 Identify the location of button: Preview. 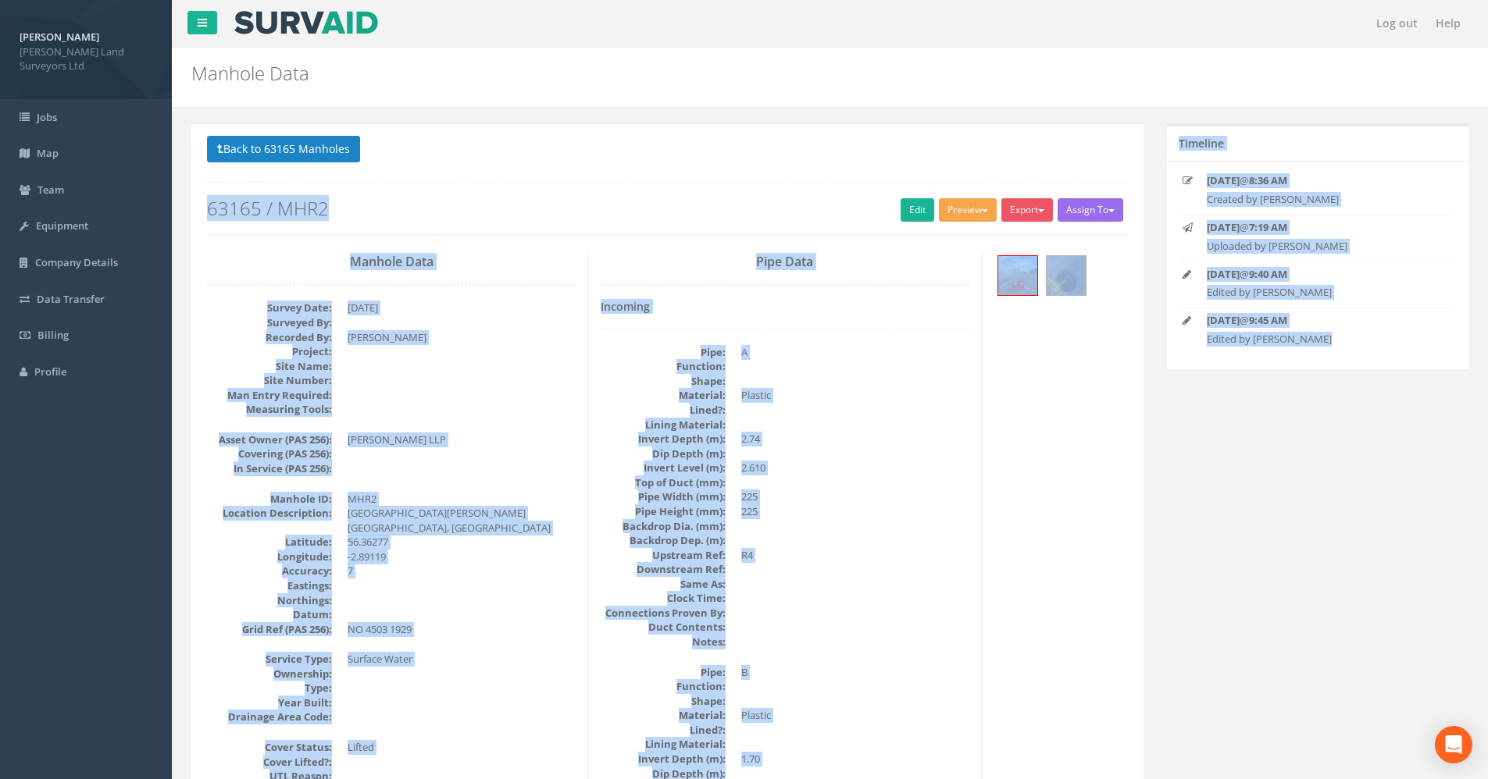
(968, 210).